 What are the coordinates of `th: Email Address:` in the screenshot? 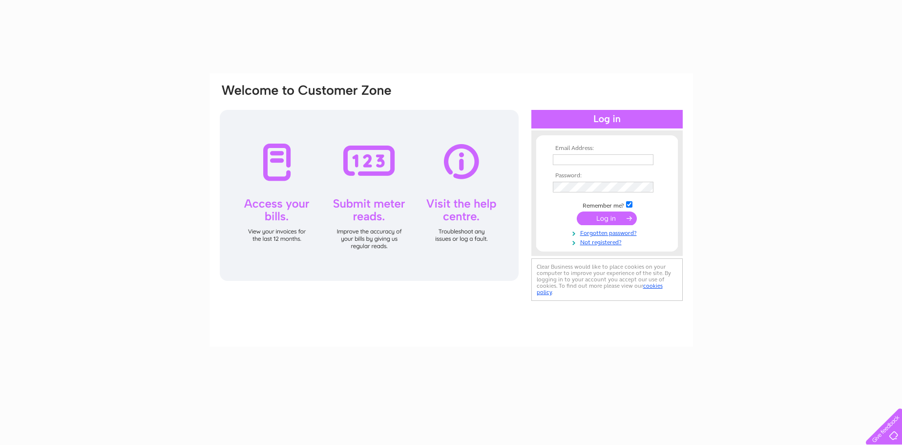 It's located at (607, 148).